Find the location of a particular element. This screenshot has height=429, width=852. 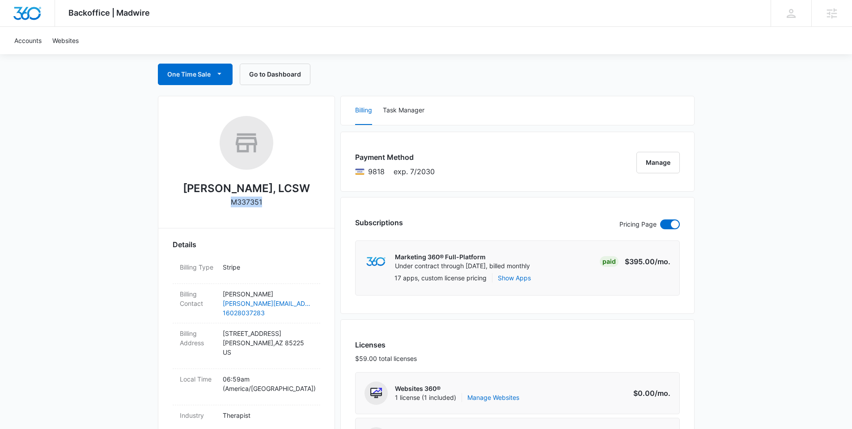

button: Show Apps is located at coordinates (515, 277).